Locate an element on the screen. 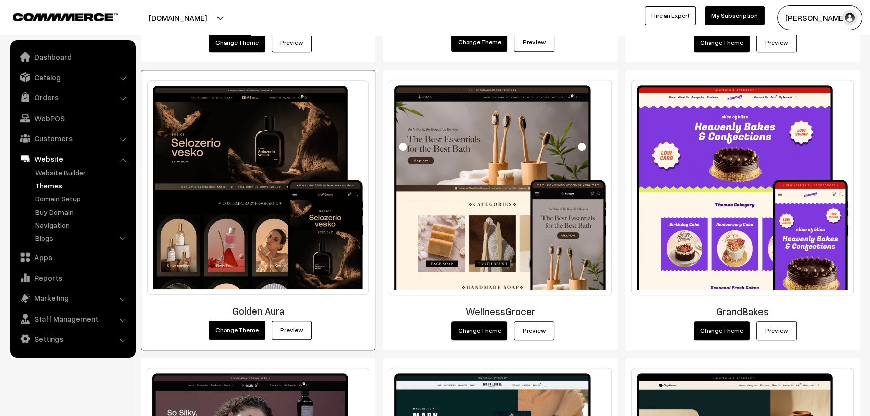 The width and height of the screenshot is (870, 416). a: Domain Setup is located at coordinates (82, 198).